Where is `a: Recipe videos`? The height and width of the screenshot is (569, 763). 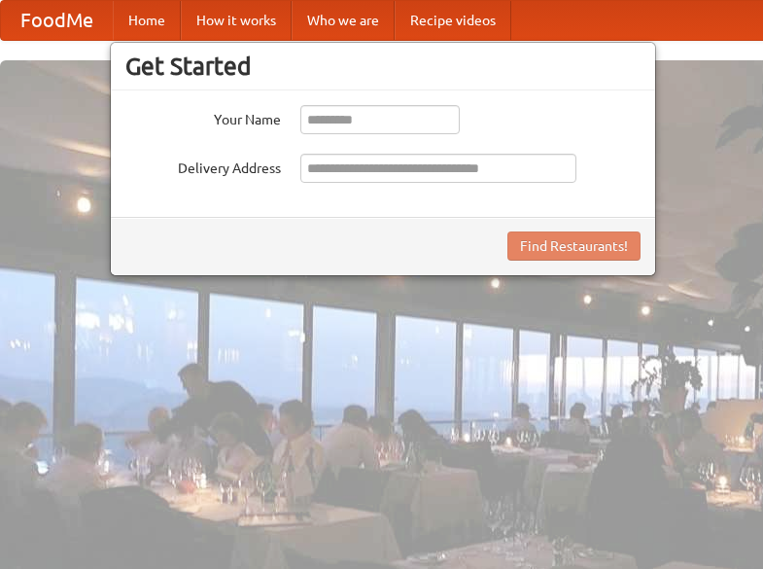 a: Recipe videos is located at coordinates (453, 20).